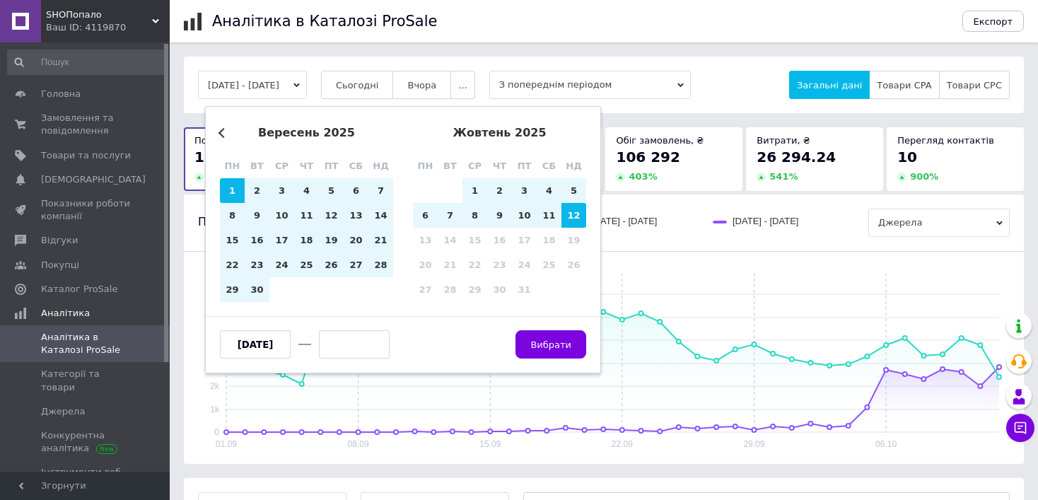  I want to click on text: 06.10, so click(886, 444).